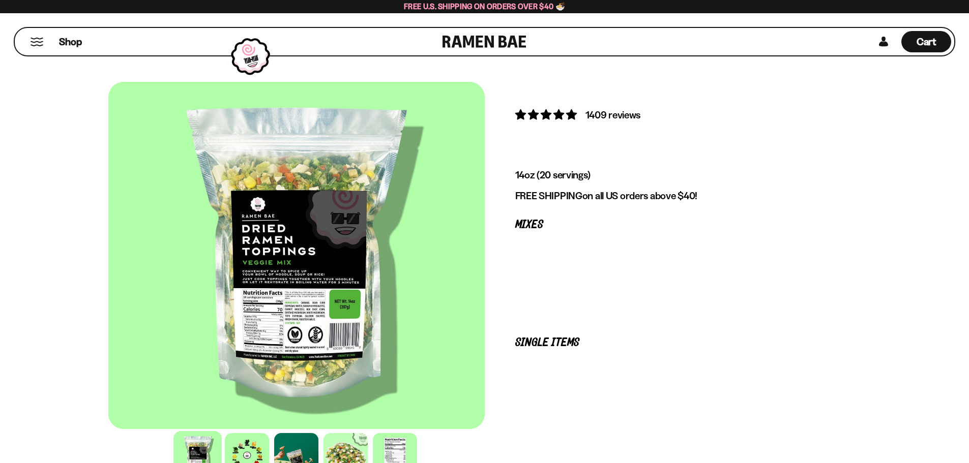 This screenshot has width=969, height=463. I want to click on p: on all US orders above $40!, so click(673, 196).